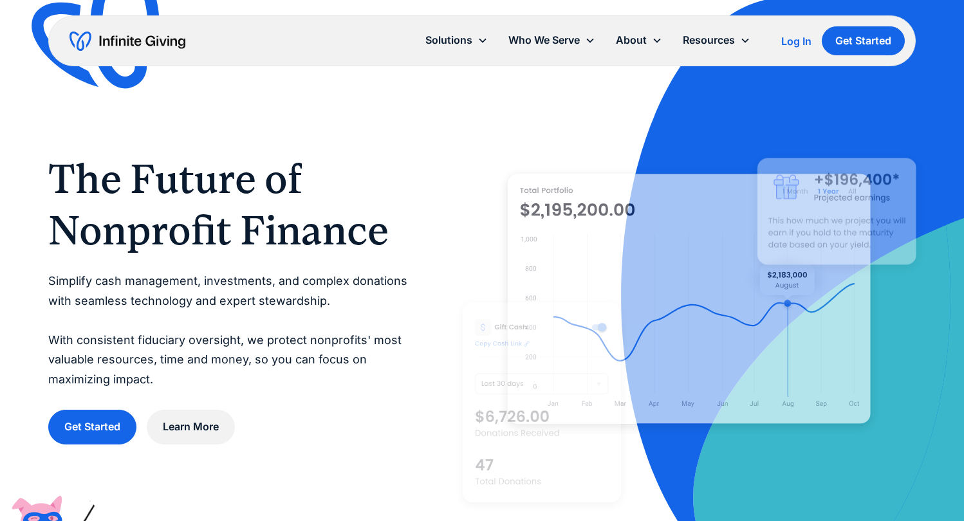  What do you see at coordinates (796, 41) in the screenshot?
I see `div: Log In` at bounding box center [796, 41].